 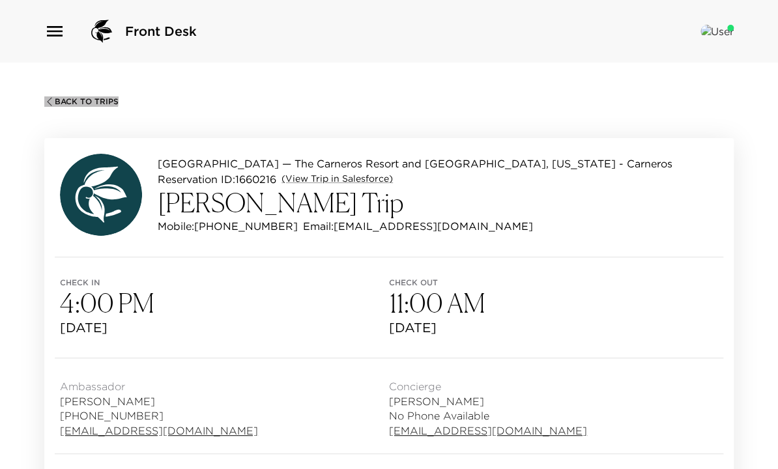 I want to click on span: Concierge, so click(x=488, y=386).